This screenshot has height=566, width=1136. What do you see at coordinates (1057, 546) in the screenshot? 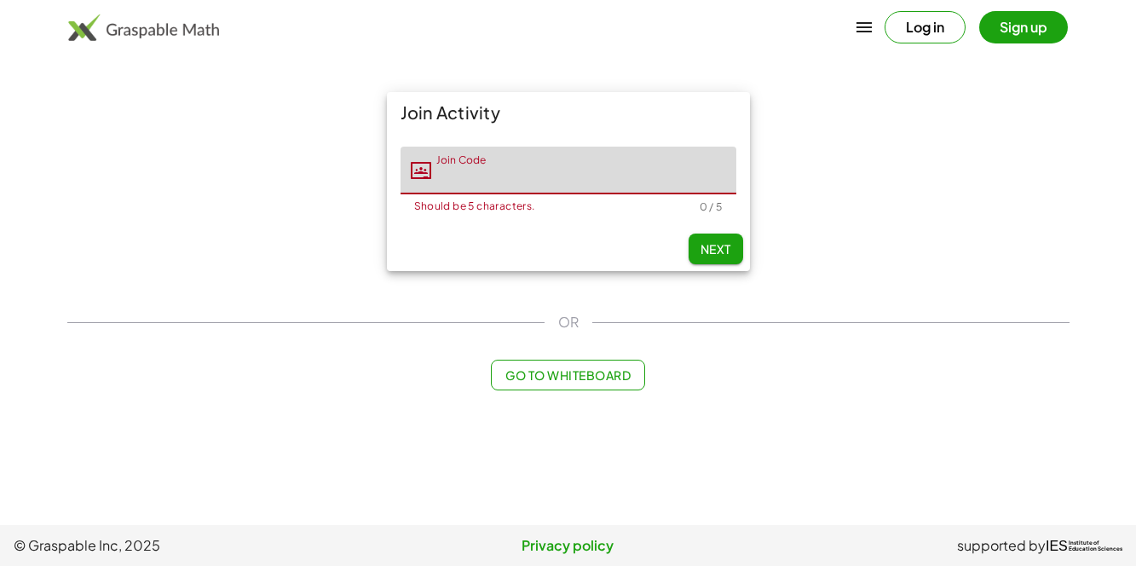
I see `span: IES` at bounding box center [1057, 546].